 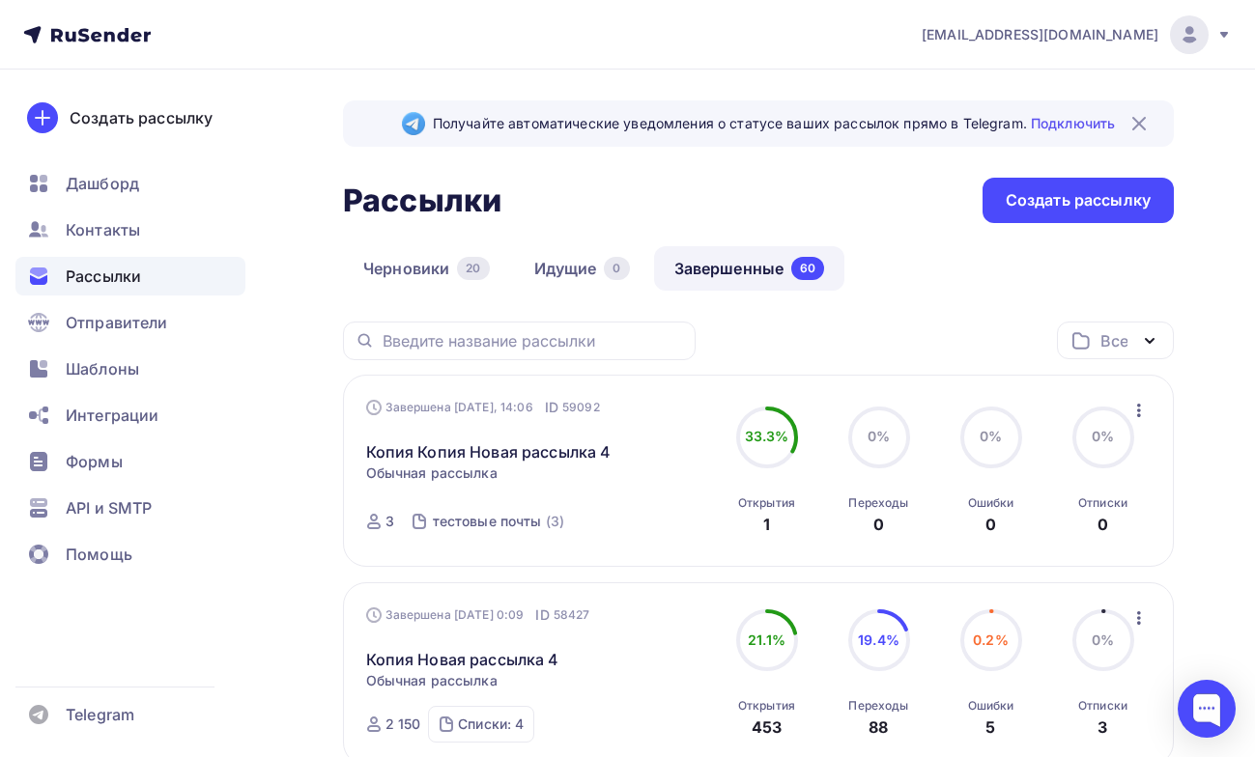 I want to click on a: Контакты, so click(x=130, y=230).